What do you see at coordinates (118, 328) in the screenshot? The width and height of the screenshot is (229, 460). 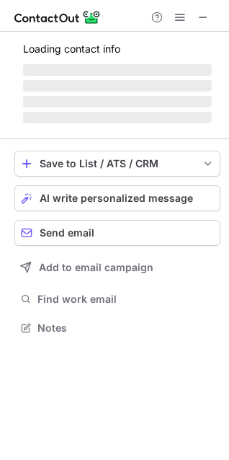 I see `button: Notes` at bounding box center [118, 328].